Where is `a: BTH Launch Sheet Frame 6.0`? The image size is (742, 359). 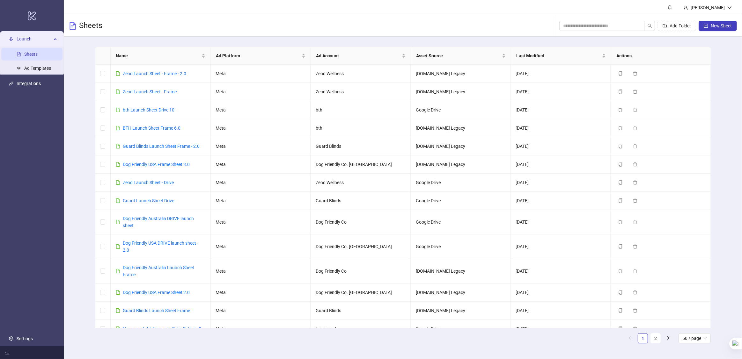
a: BTH Launch Sheet Frame 6.0 is located at coordinates (151, 128).